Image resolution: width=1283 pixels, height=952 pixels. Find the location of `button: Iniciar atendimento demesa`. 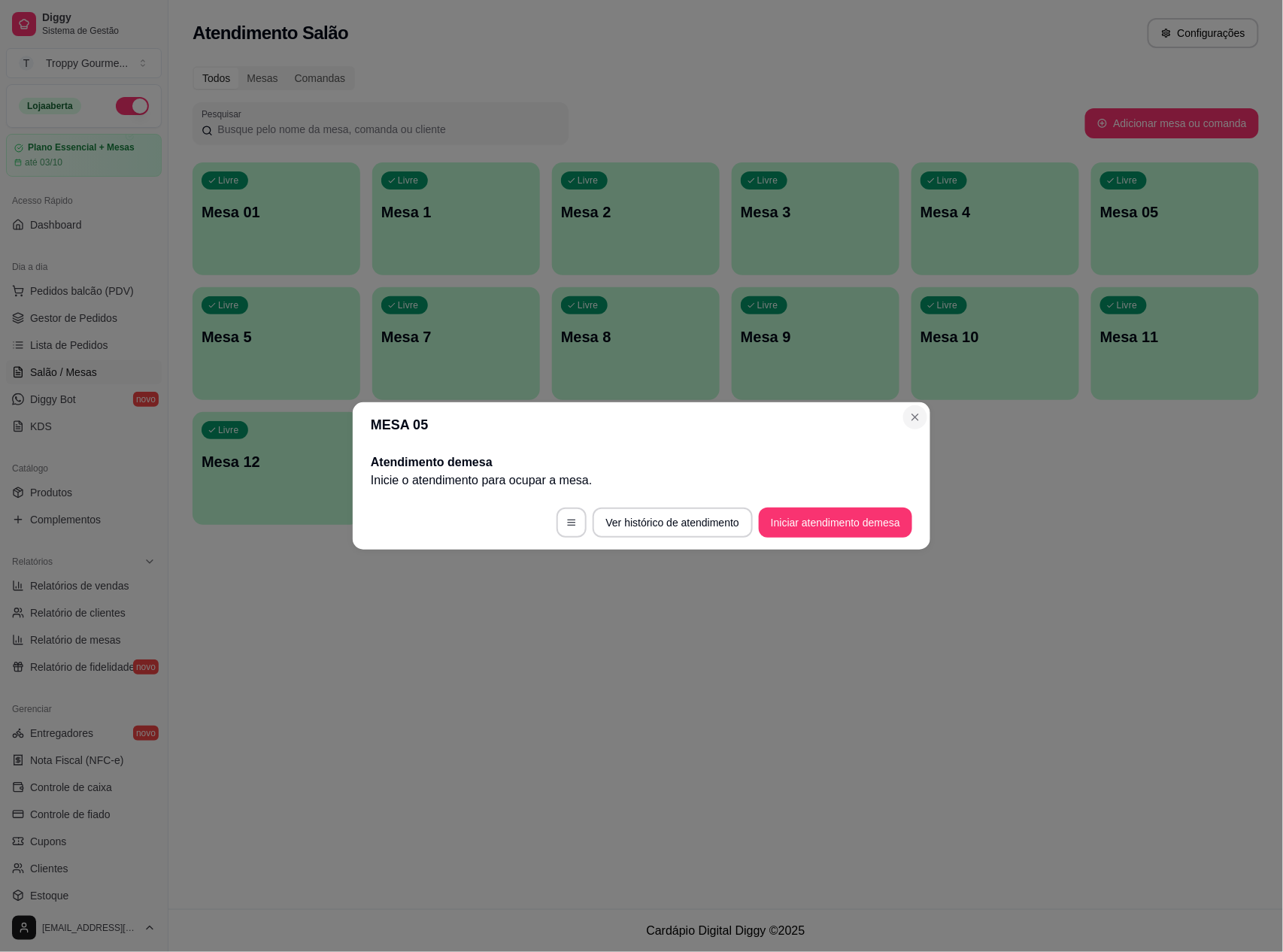

button: Iniciar atendimento demesa is located at coordinates (836, 523).